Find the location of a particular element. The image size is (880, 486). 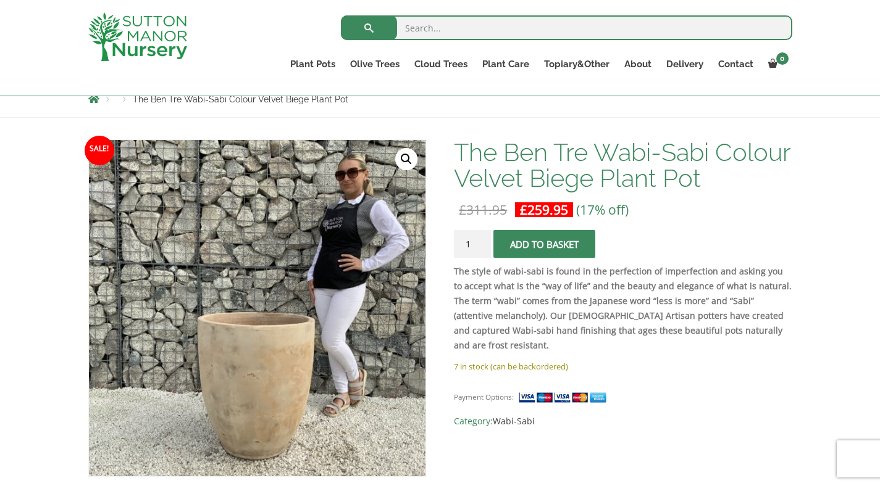

a: Cloud Trees is located at coordinates (441, 64).